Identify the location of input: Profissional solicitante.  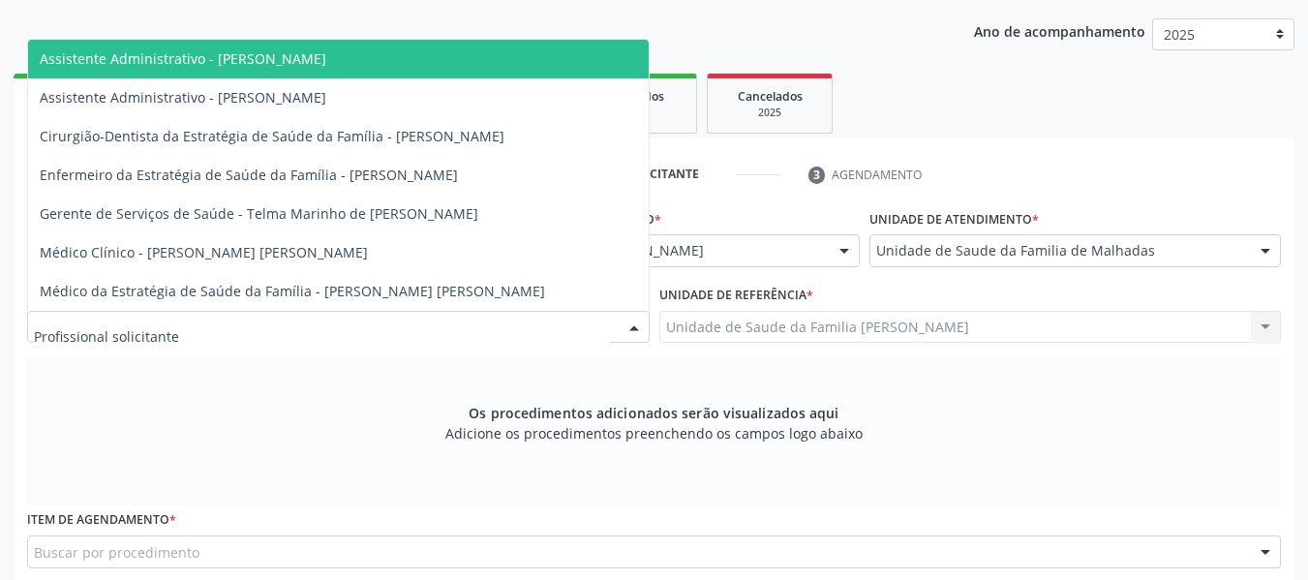
(321, 337).